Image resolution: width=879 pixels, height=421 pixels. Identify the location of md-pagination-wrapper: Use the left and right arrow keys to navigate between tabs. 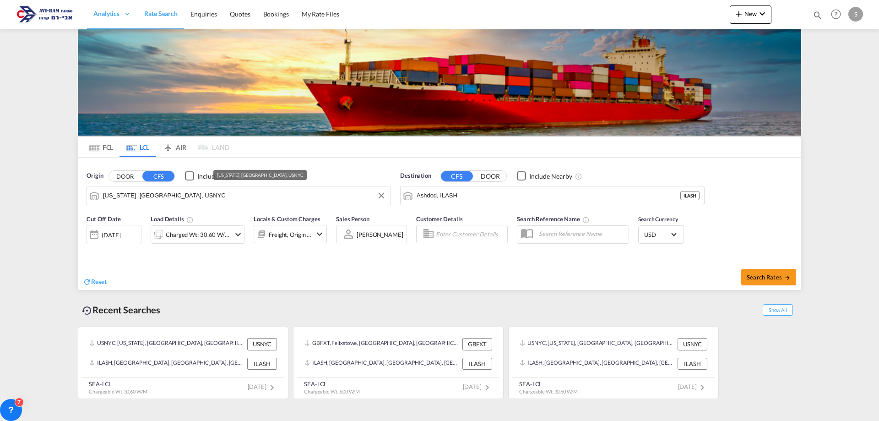
(156, 147).